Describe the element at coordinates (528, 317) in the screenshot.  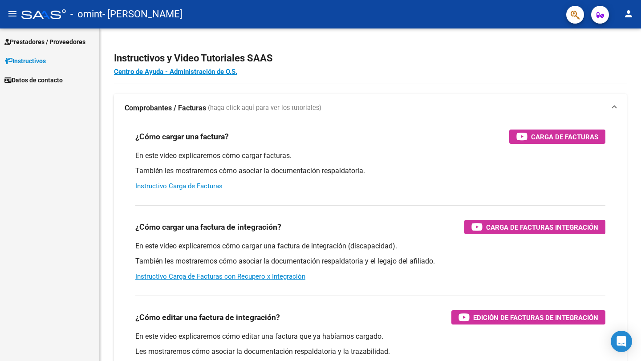
I see `button: Edición de Facturas de integración` at that location.